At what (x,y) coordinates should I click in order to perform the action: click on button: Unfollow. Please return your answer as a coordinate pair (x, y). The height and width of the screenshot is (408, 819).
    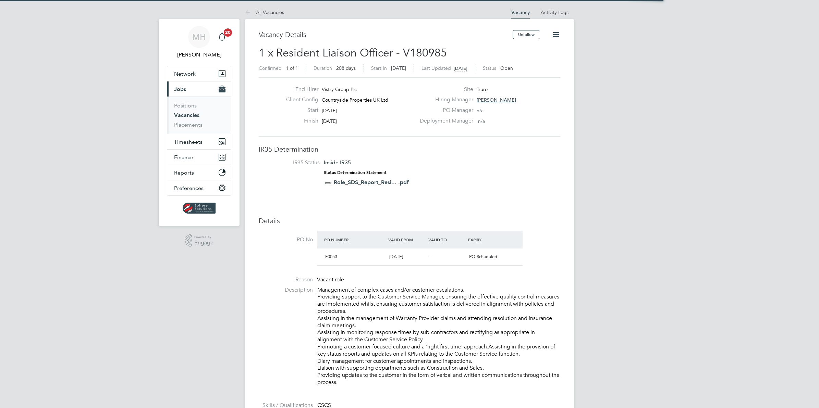
    Looking at the image, I should click on (526, 35).